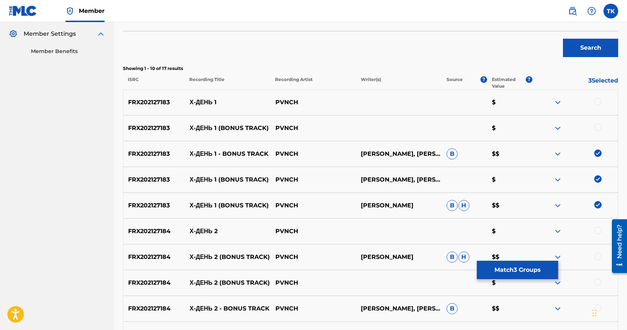 The width and height of the screenshot is (627, 330). I want to click on a: Member Benefits, so click(68, 51).